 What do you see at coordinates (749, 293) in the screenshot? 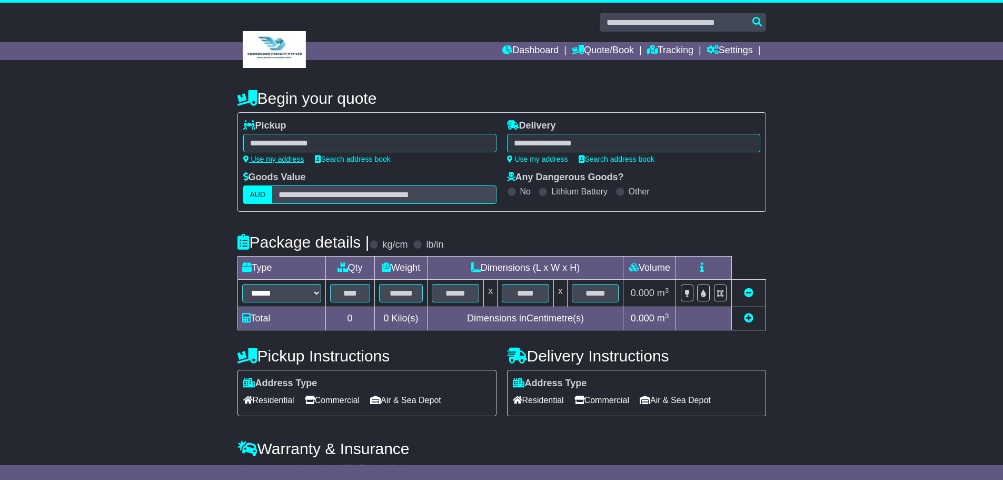
I see `a: Remove this item` at bounding box center [749, 293].